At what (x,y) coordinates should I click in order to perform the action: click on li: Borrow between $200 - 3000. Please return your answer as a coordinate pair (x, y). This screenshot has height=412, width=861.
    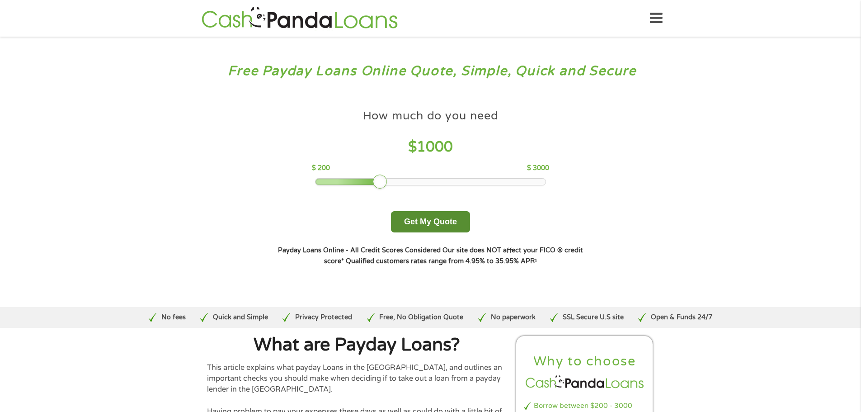
    Looking at the image, I should click on (585, 406).